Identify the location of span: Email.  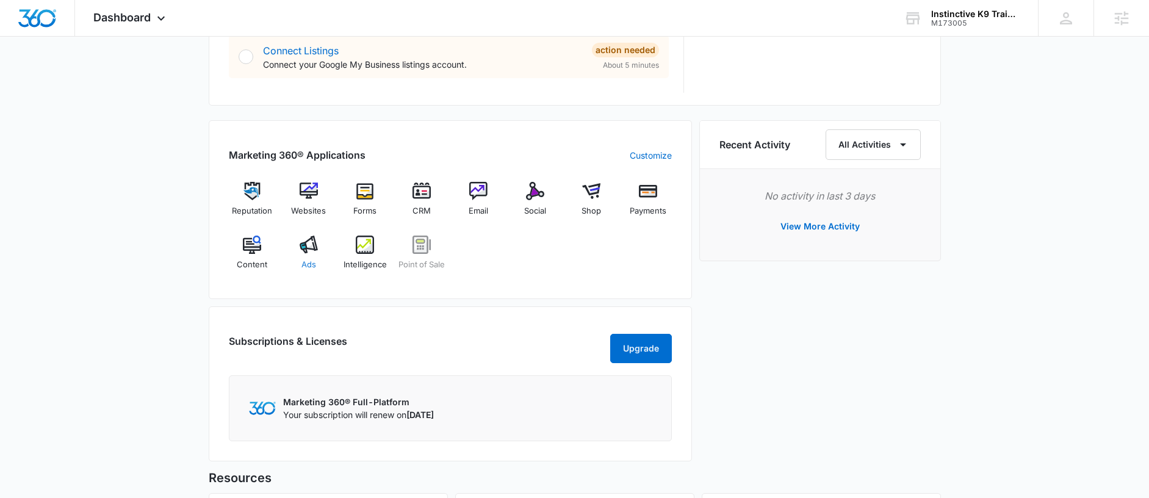
(478, 211).